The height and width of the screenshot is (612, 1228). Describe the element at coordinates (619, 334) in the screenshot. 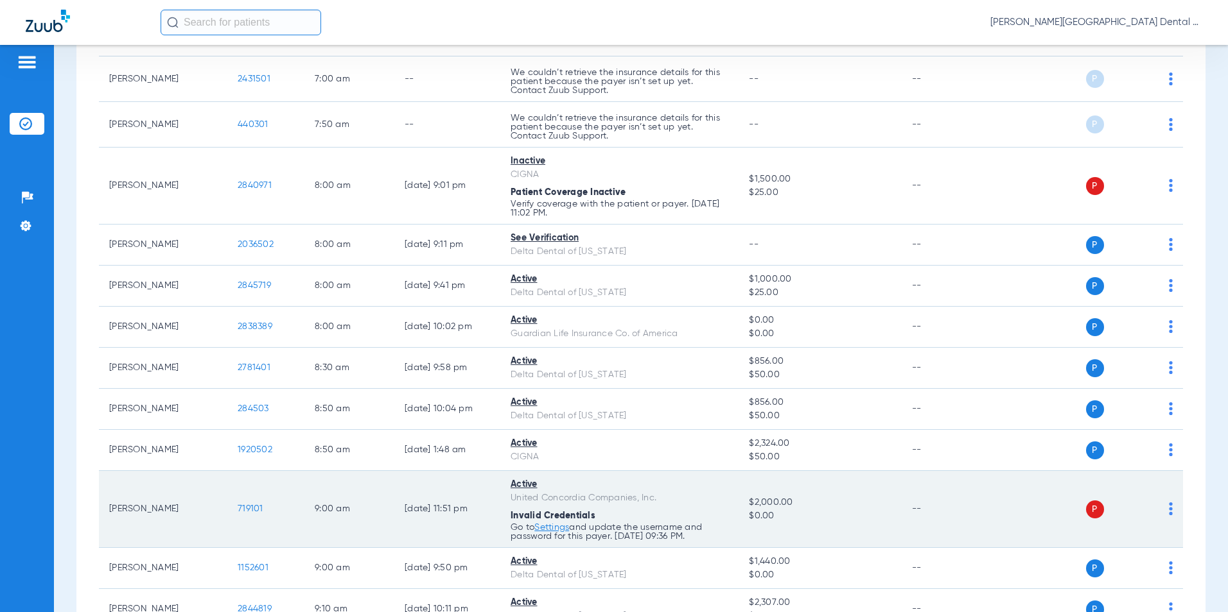

I see `div: Guardian Life Insurance Co. of America` at that location.